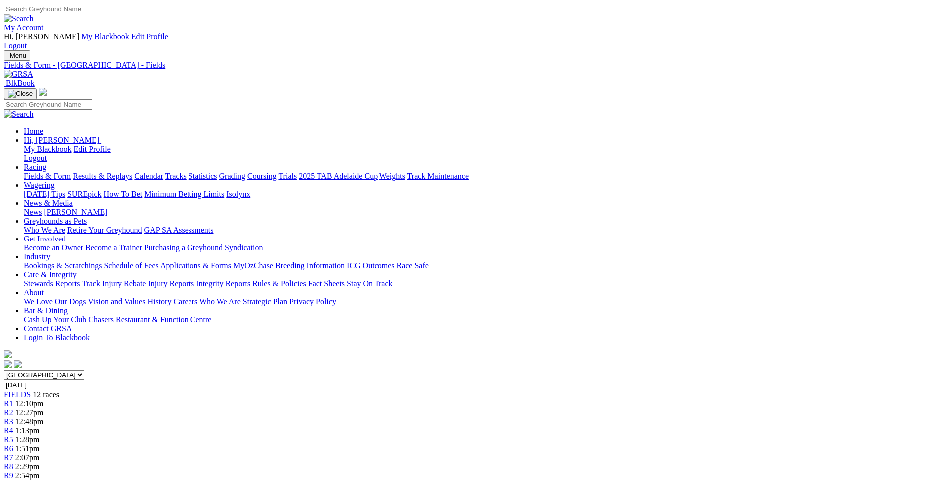 This screenshot has height=480, width=946. Describe the element at coordinates (438, 176) in the screenshot. I see `a: Track Maintenance` at that location.